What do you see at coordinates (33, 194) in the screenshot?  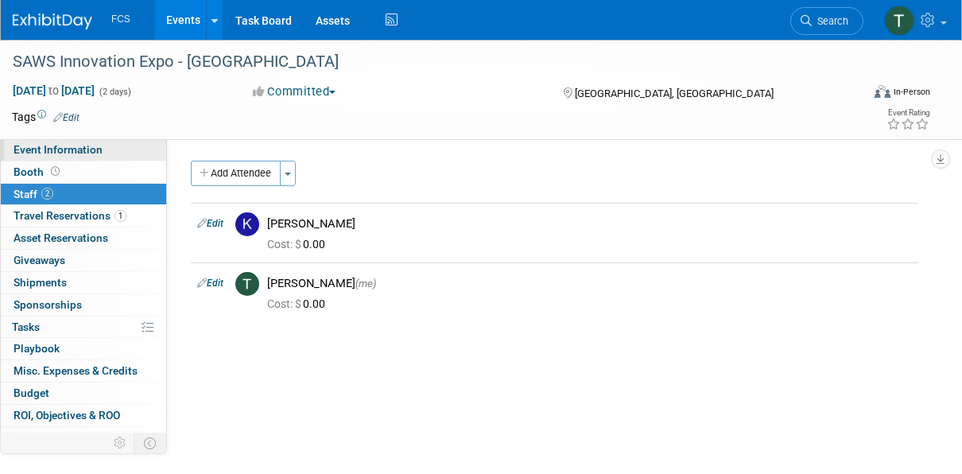 I see `span: Staff` at bounding box center [33, 194].